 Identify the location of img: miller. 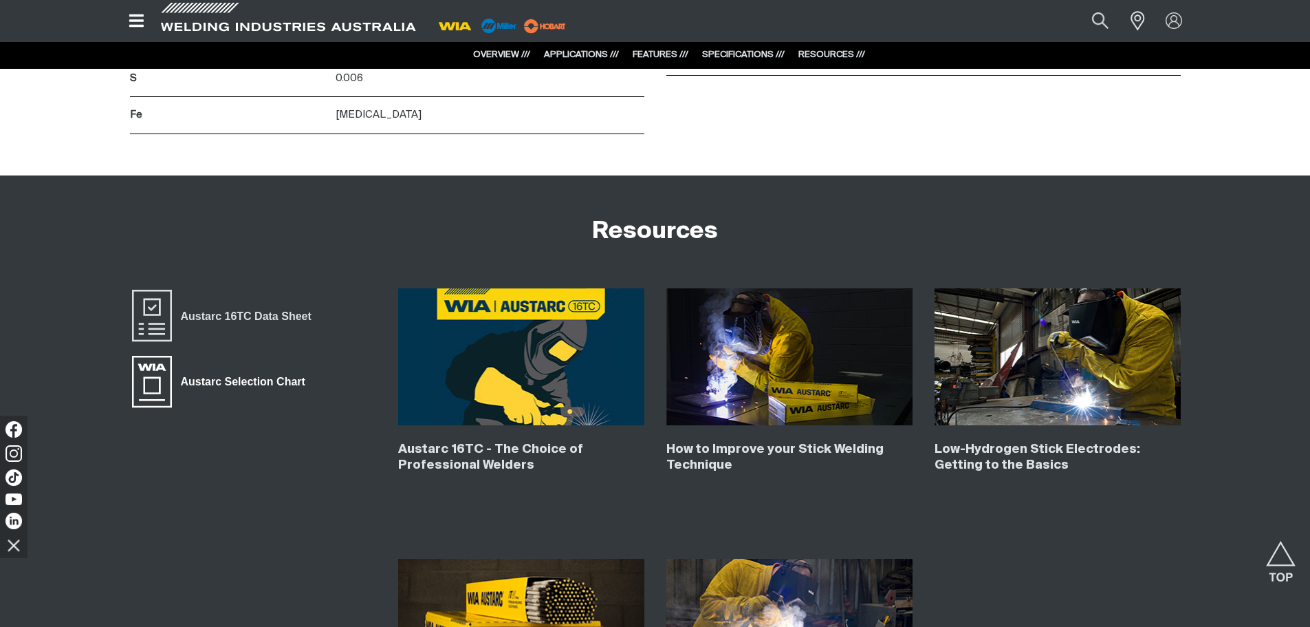
(545, 26).